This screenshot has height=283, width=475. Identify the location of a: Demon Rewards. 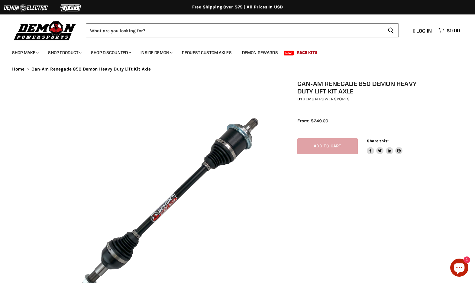
(260, 53).